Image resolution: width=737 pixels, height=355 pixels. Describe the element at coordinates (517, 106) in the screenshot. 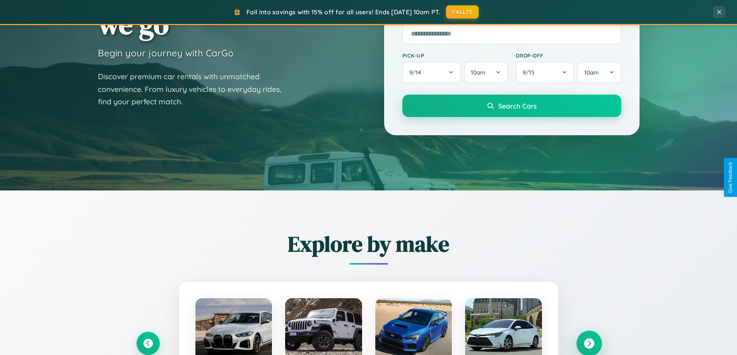

I see `span: Search Cars` at that location.